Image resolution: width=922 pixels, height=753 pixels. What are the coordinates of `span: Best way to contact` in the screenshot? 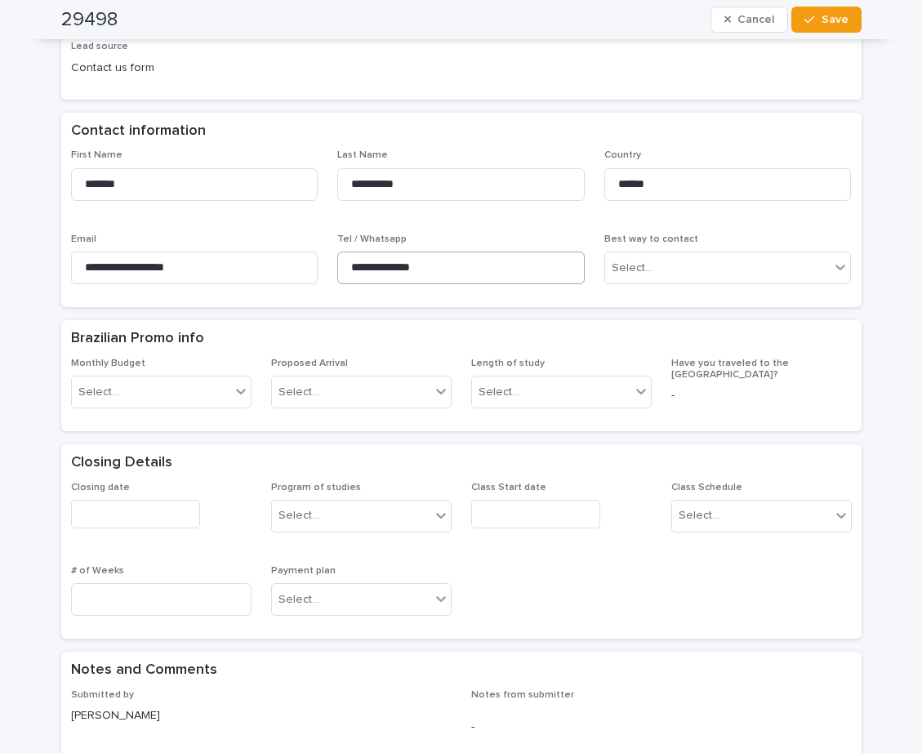 It's located at (651, 239).